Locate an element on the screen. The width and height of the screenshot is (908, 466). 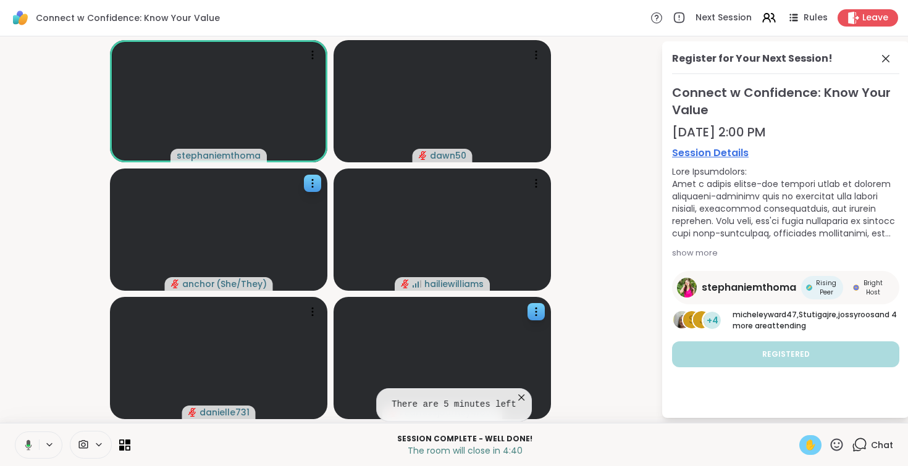
span: jossyroos is located at coordinates (856, 314).